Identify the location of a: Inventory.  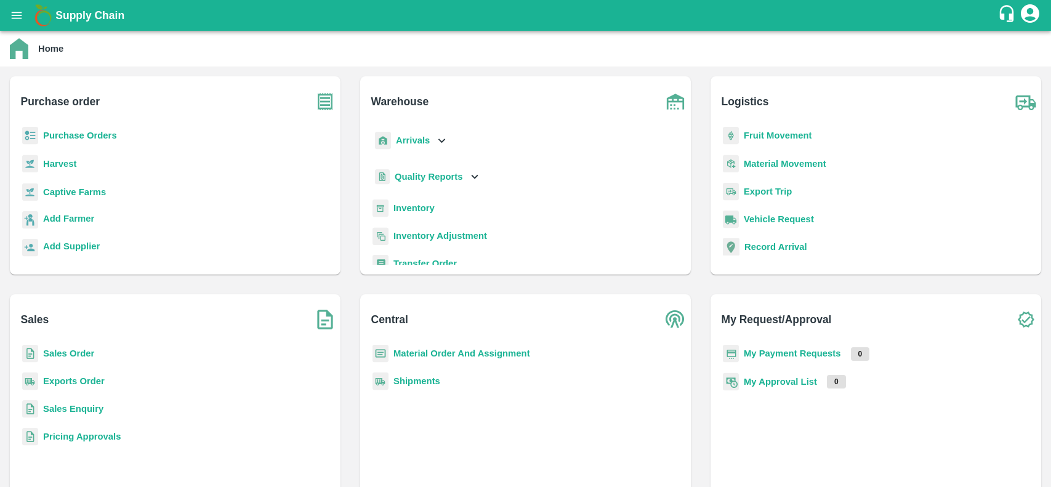
(414, 208).